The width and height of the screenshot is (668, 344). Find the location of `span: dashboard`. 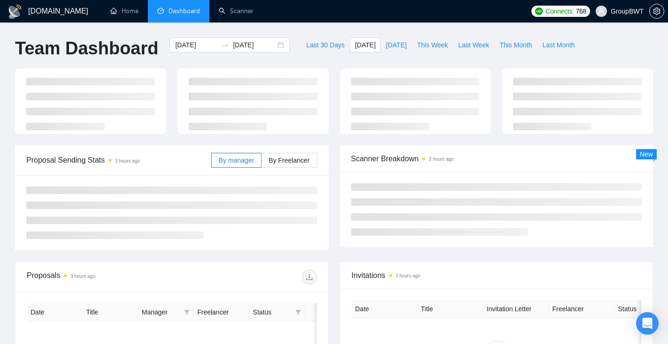

span: dashboard is located at coordinates (160, 11).